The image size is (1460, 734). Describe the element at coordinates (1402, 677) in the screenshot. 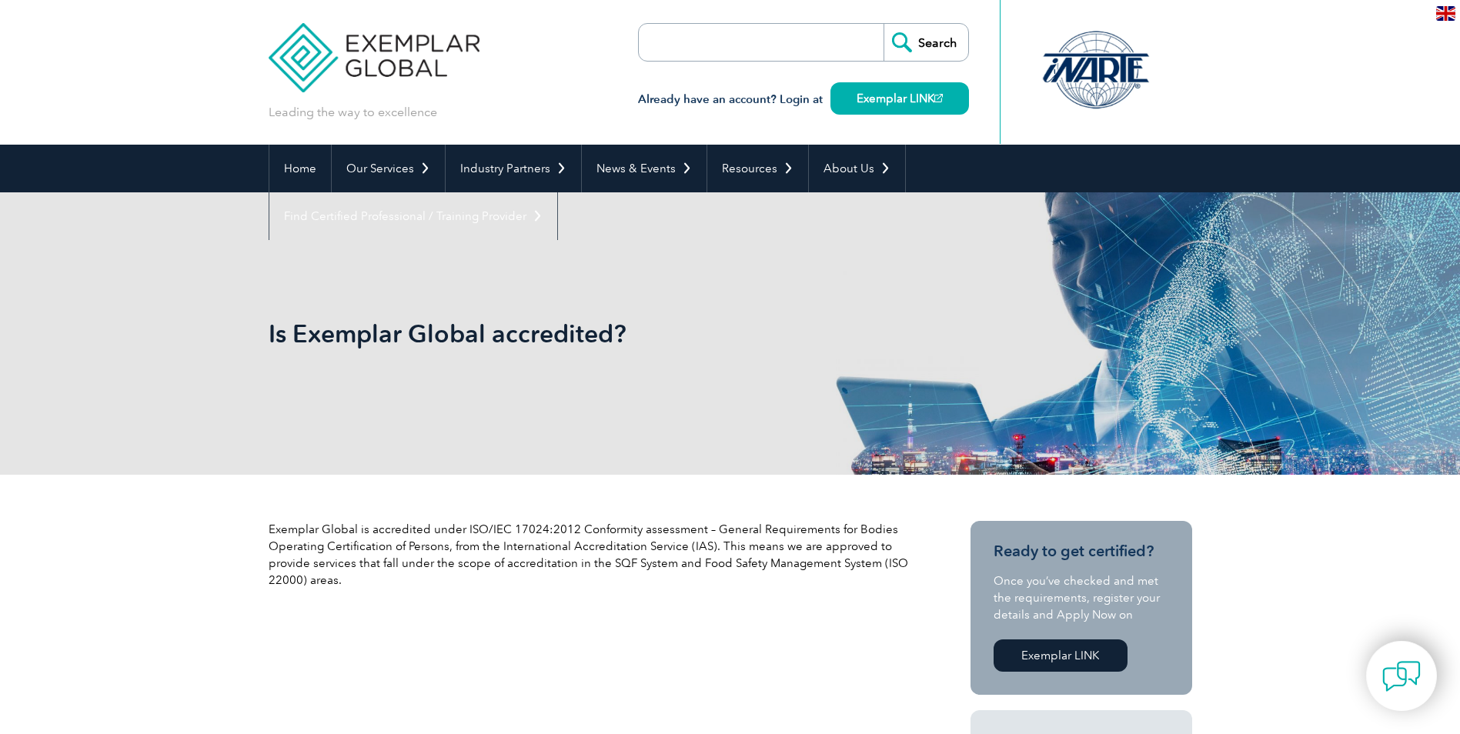

I see `img: contact-chat.png` at that location.